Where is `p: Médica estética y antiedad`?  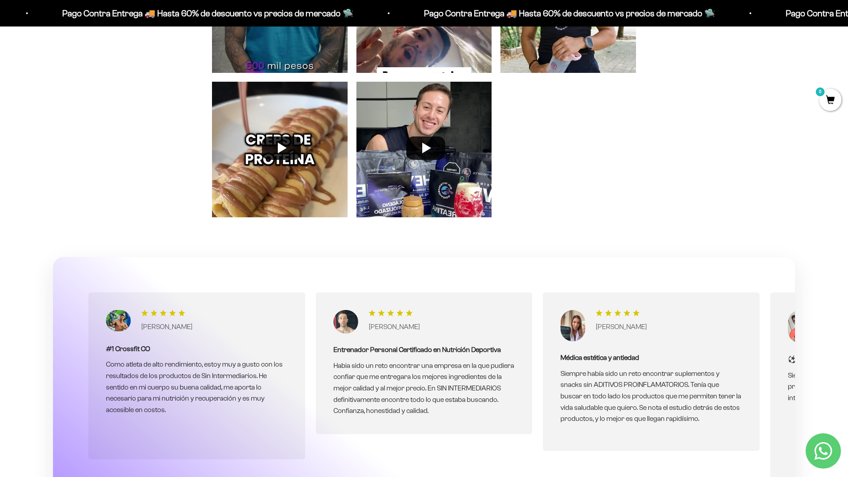
p: Médica estética y antiedad is located at coordinates (651, 358).